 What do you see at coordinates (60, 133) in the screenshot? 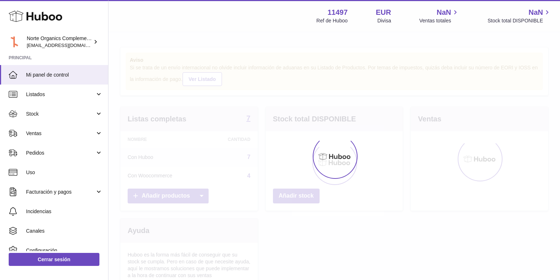
I see `span: Ventas` at bounding box center [60, 133].